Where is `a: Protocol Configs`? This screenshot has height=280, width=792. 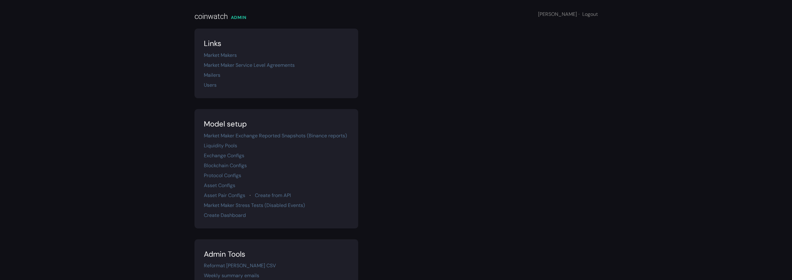 a: Protocol Configs is located at coordinates (223, 176).